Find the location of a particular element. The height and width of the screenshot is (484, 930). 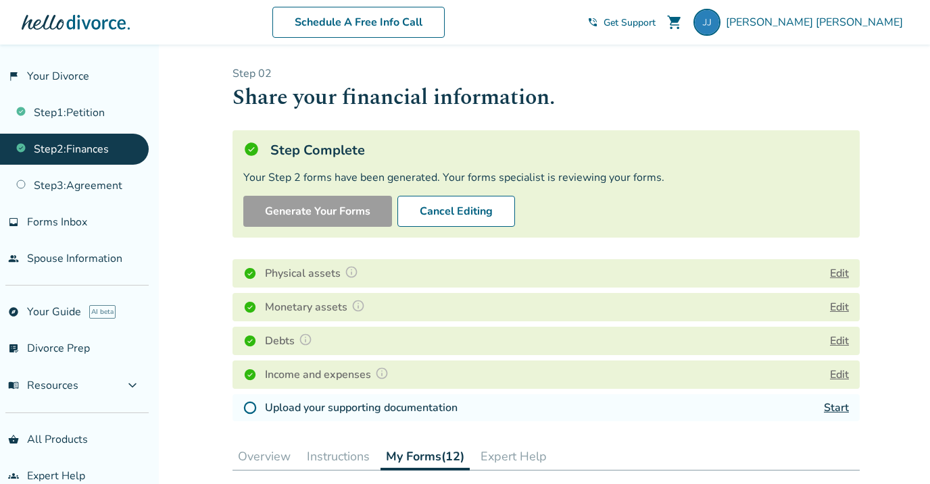

button: Generate Your Forms is located at coordinates (318, 211).